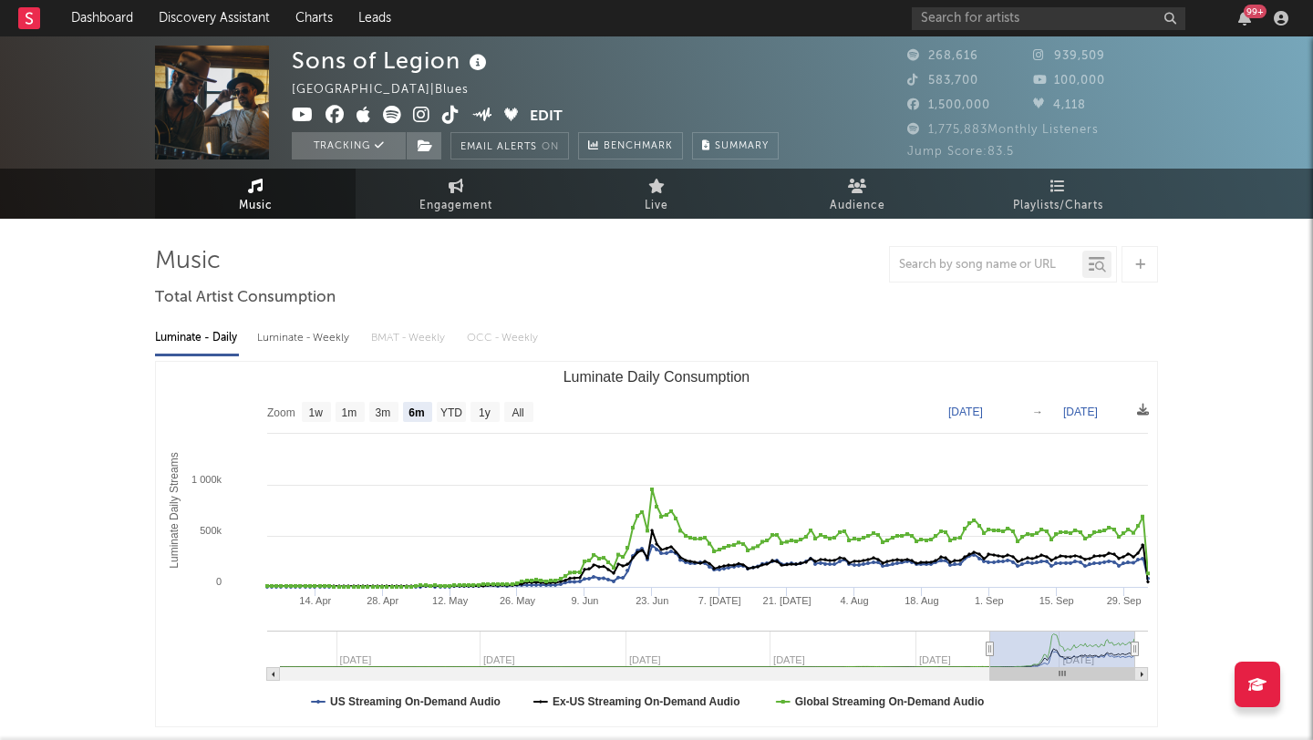  What do you see at coordinates (550, 147) in the screenshot?
I see `em: On` at bounding box center [550, 147].